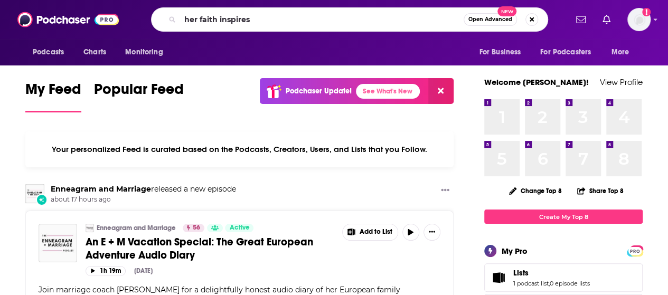  What do you see at coordinates (531, 284) in the screenshot?
I see `a: 1 podcast list` at bounding box center [531, 284].